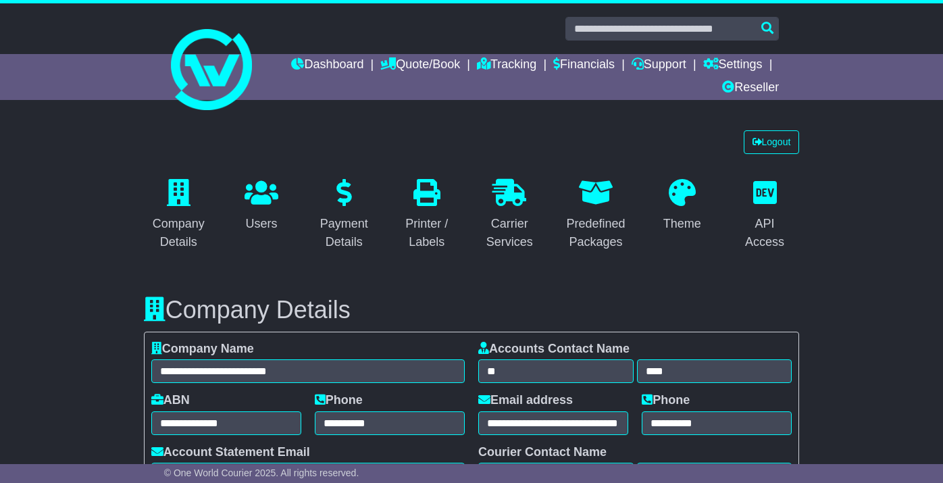 The height and width of the screenshot is (483, 943). Describe the element at coordinates (595, 215) in the screenshot. I see `a: Predefined Packages` at that location.